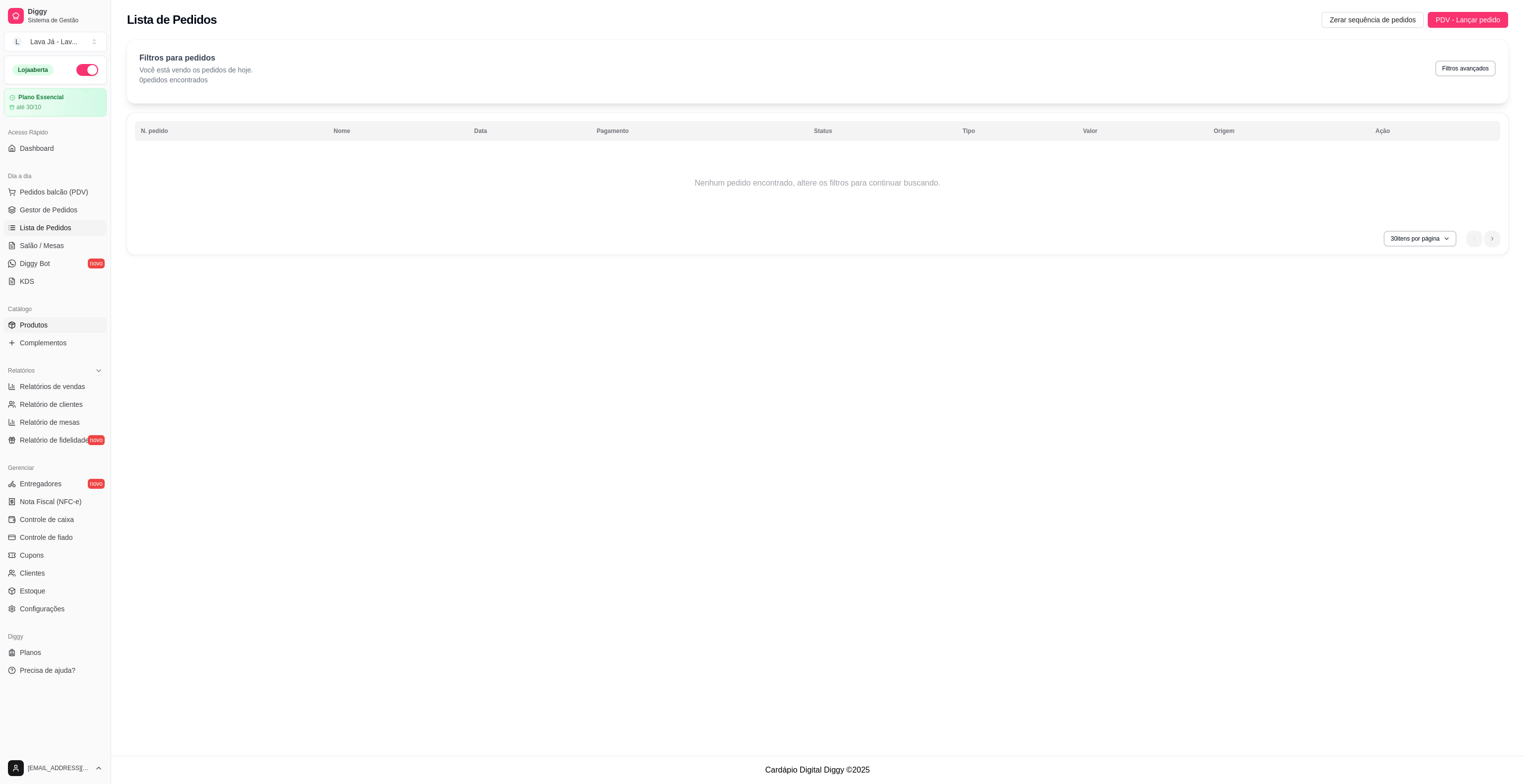 This screenshot has width=1524, height=784. What do you see at coordinates (55, 228) in the screenshot?
I see `a: Lista de Pedidos` at bounding box center [55, 228].